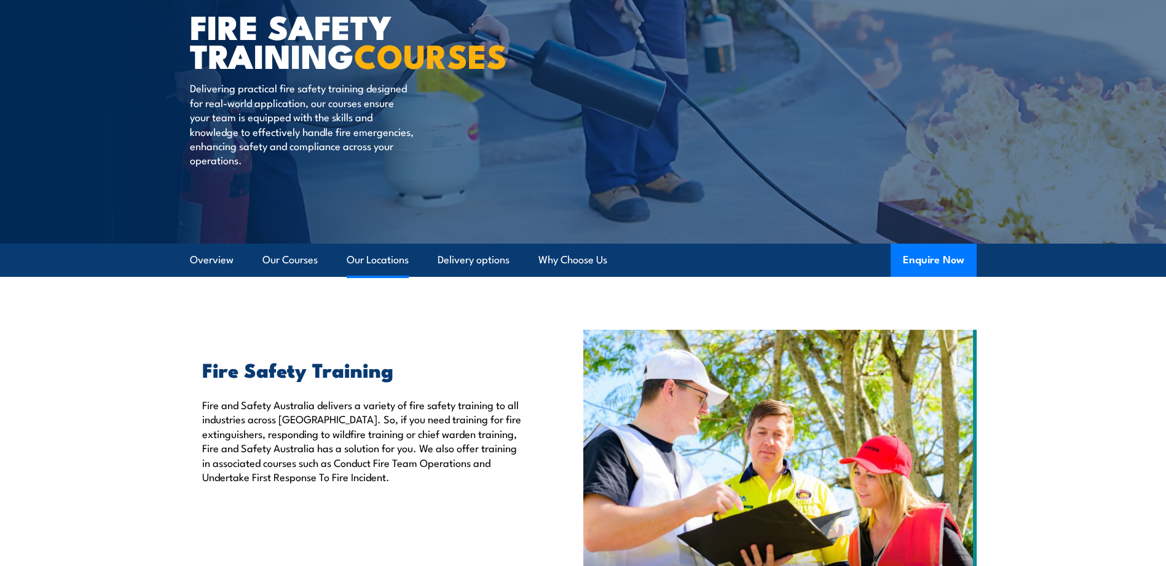 The width and height of the screenshot is (1166, 566). What do you see at coordinates (290, 259) in the screenshot?
I see `a: Our Courses` at bounding box center [290, 259].